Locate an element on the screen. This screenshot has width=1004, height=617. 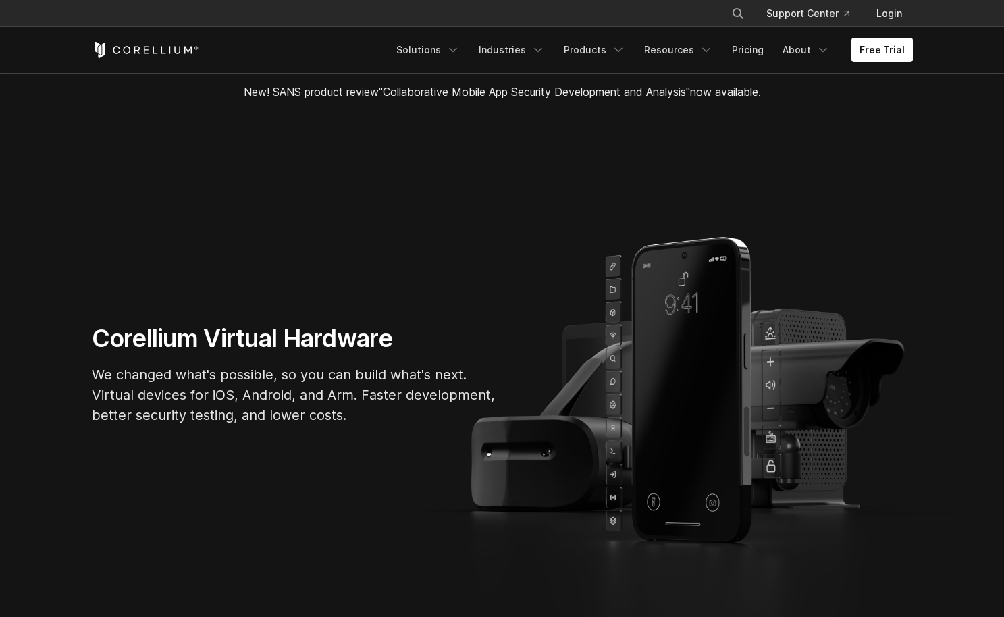
h1: Corellium Virtual Hardware is located at coordinates (294, 338).